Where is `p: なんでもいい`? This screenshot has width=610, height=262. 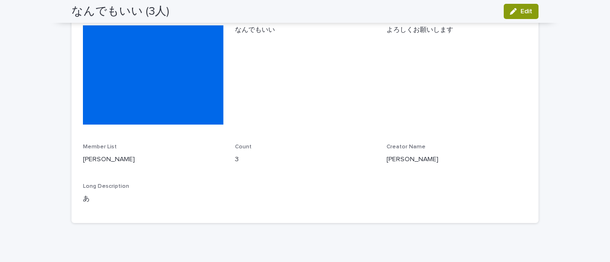 p: なんでもいい is located at coordinates (305, 30).